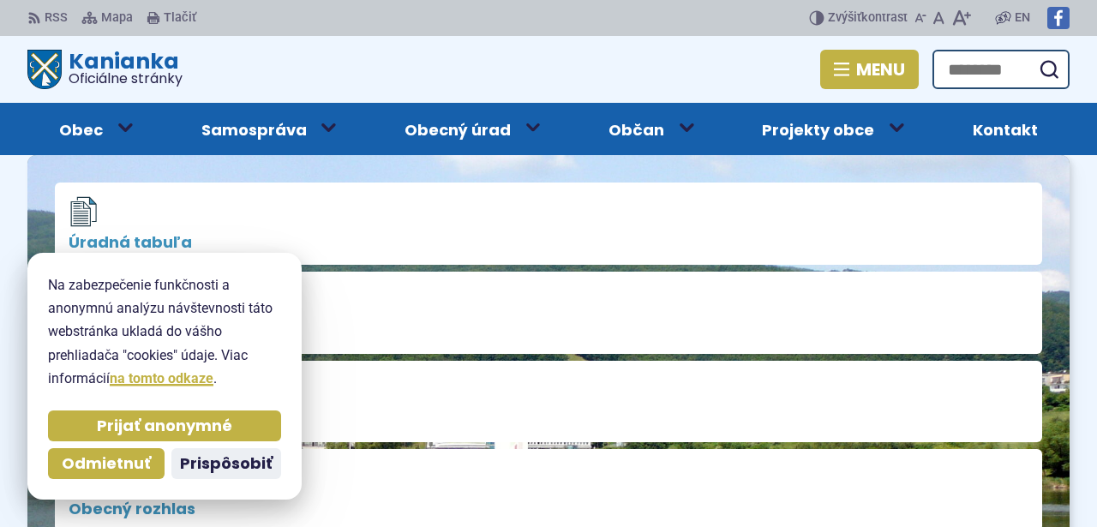  I want to click on a: Chcem vybaviť, so click(548, 402).